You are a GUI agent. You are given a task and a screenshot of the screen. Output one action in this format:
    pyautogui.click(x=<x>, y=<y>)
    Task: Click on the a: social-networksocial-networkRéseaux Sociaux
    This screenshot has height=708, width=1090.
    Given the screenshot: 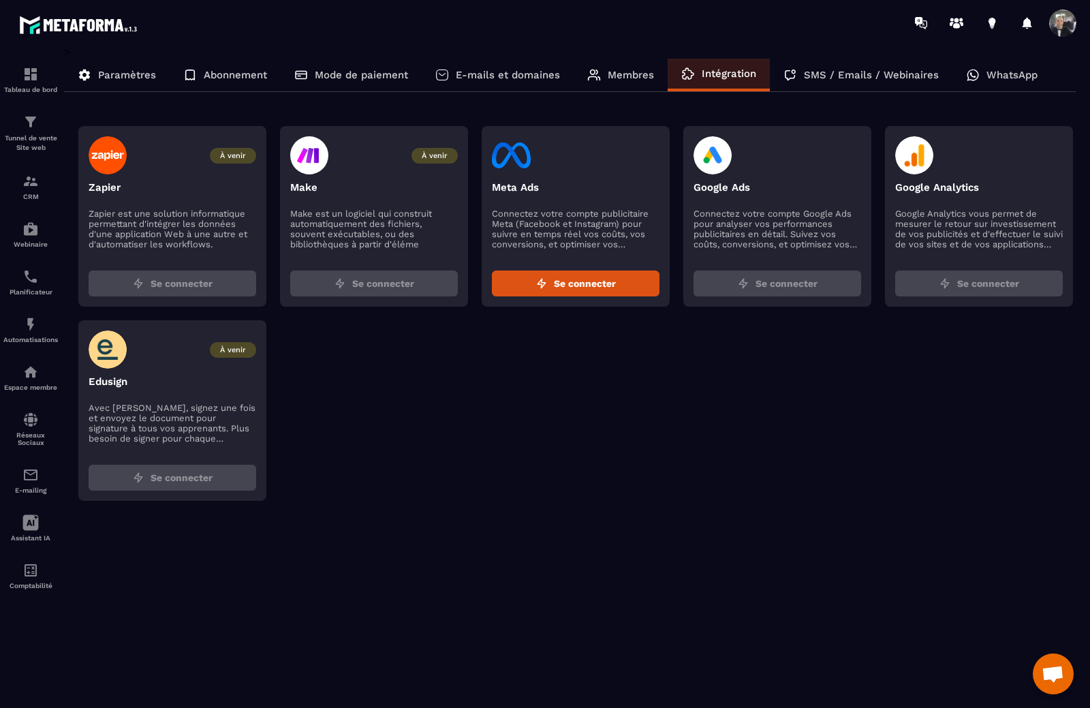 What is the action you would take?
    pyautogui.click(x=31, y=429)
    